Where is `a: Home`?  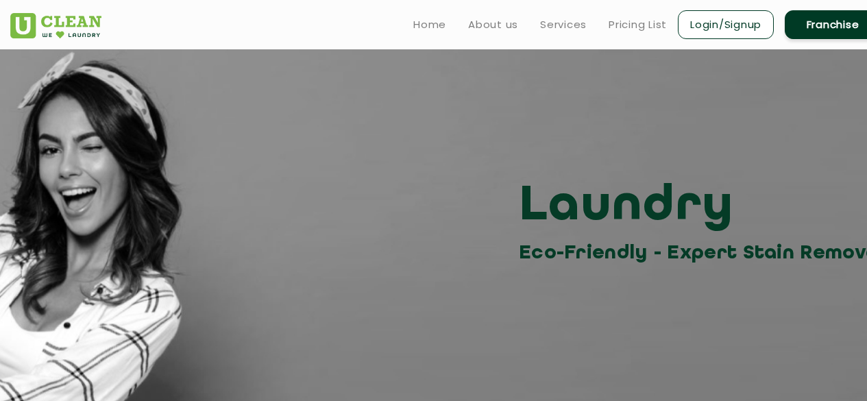 a: Home is located at coordinates (430, 25).